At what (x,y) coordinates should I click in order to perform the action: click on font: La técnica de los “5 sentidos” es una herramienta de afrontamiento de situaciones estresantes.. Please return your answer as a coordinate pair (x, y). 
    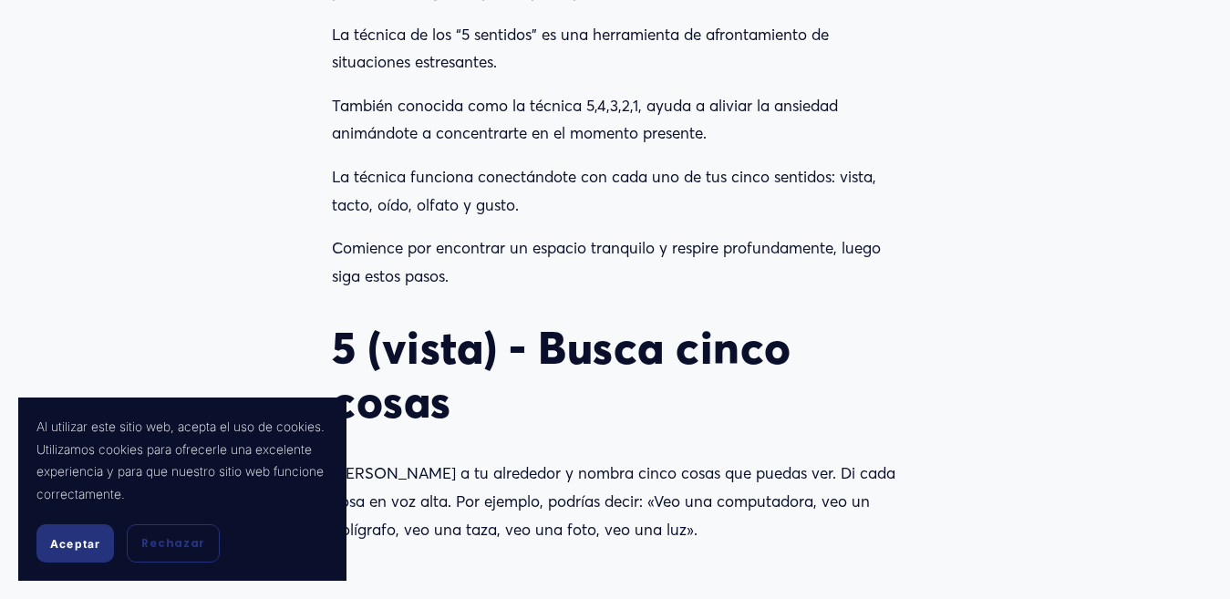
    Looking at the image, I should click on (583, 48).